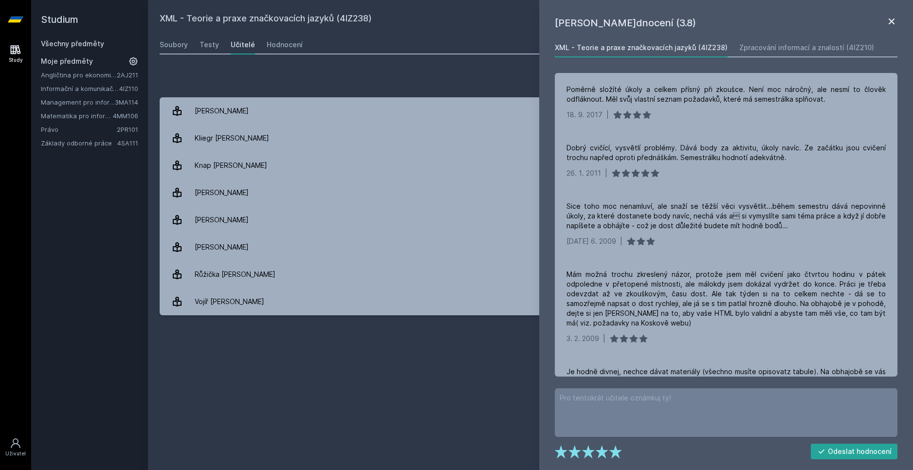 This screenshot has width=913, height=470. Describe the element at coordinates (77, 116) in the screenshot. I see `a: Matematika pro informatiky` at that location.